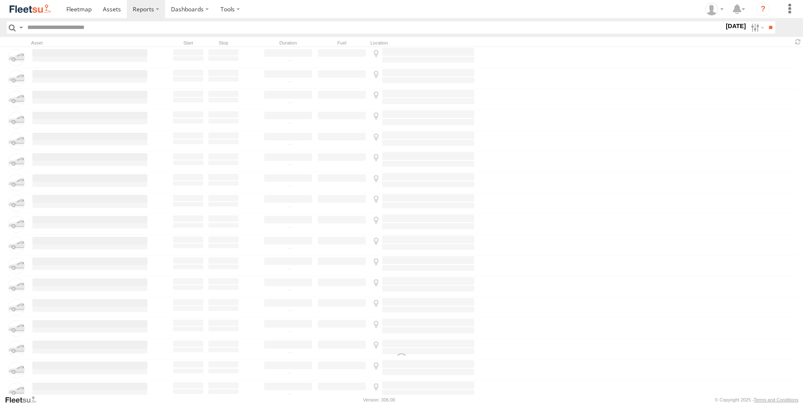 The height and width of the screenshot is (404, 803). What do you see at coordinates (757, 400) in the screenshot?
I see `div: © Copyright 2025 -` at bounding box center [757, 400].